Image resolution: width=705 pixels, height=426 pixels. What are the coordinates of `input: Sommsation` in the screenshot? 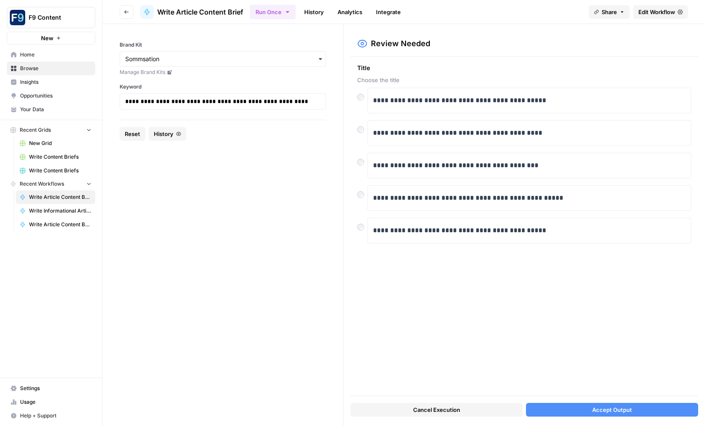 It's located at (223, 59).